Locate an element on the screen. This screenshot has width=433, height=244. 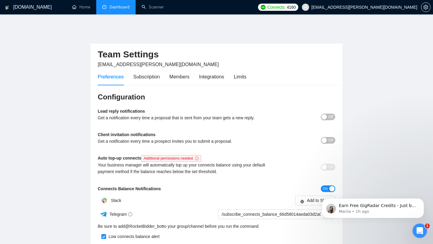
b: Auto top-up connects is located at coordinates (151, 158).